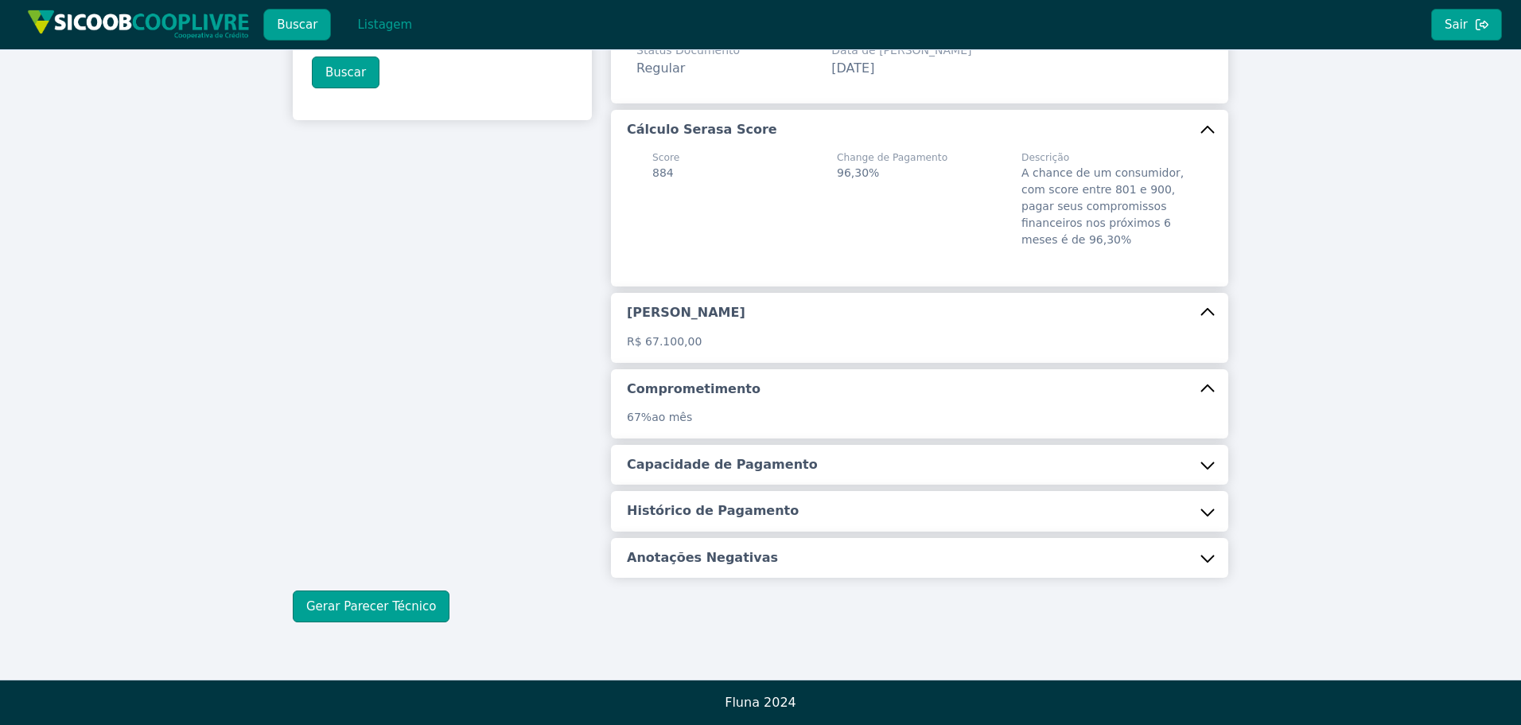  I want to click on button: Cálculo Serasa Score, so click(920, 130).